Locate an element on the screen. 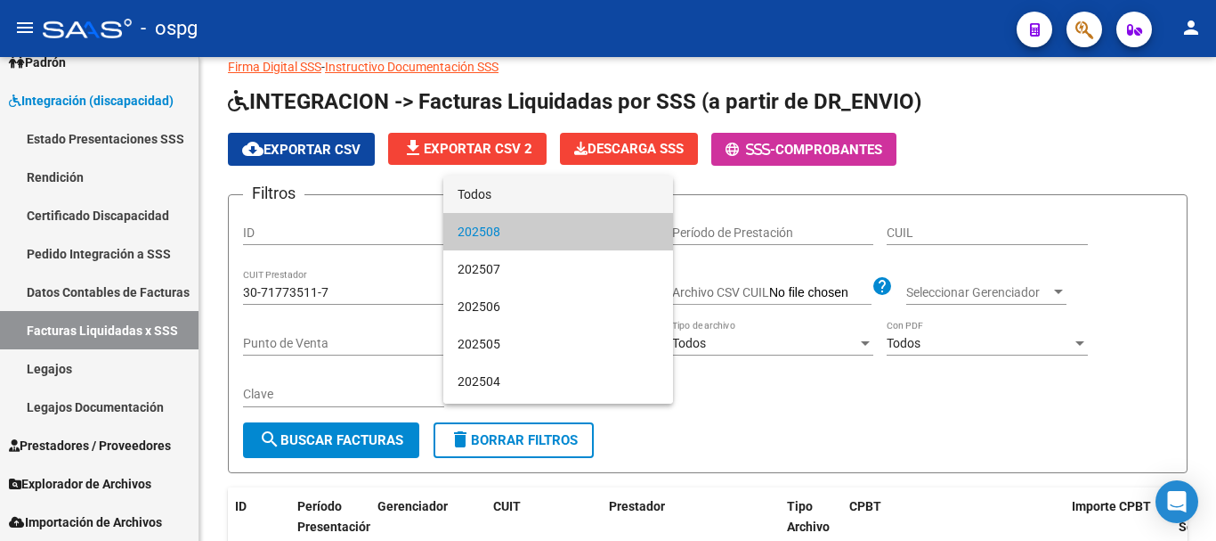 Image resolution: width=1216 pixels, height=541 pixels. span: 202508 is located at coordinates (558, 232).